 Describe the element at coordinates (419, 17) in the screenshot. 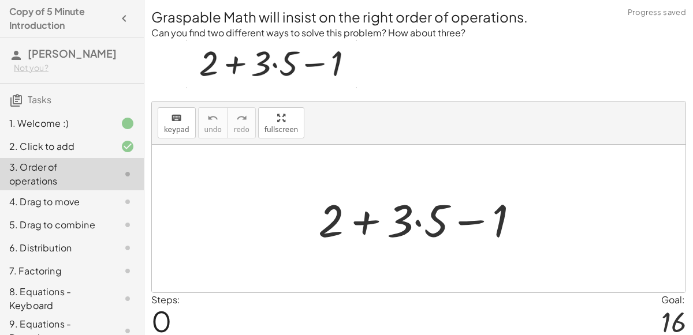

I see `h2: Graspable Math will insist on the right order of operations.` at that location.